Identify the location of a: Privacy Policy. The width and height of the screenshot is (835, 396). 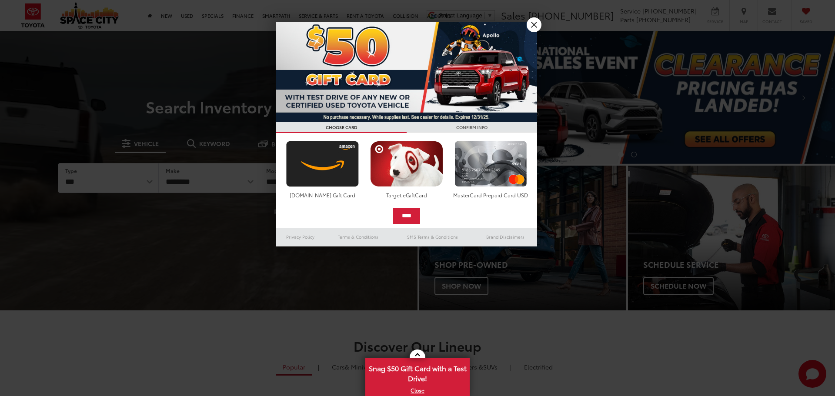
(300, 237).